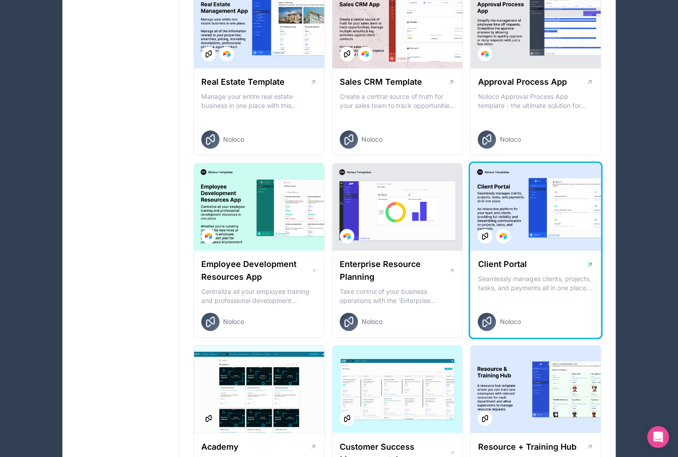 The width and height of the screenshot is (678, 457). Describe the element at coordinates (522, 82) in the screenshot. I see `h1: Approval Process App` at that location.